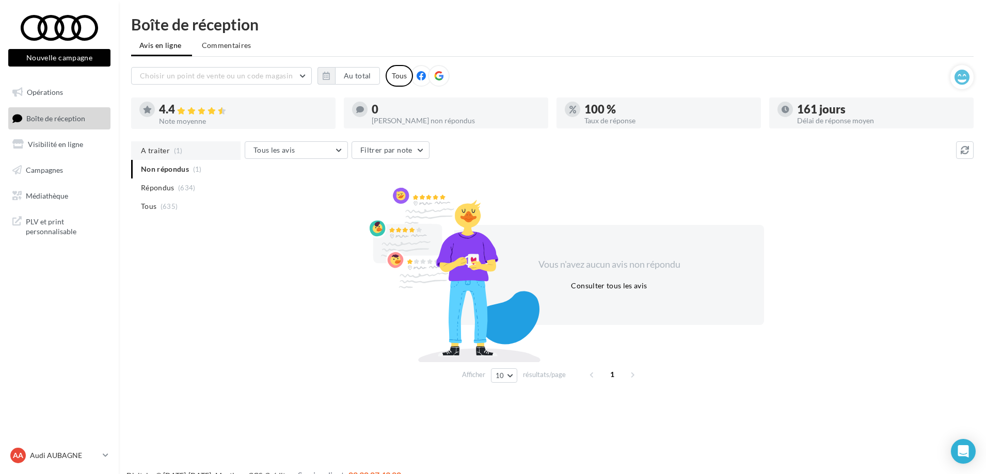 This screenshot has height=474, width=986. I want to click on div: Délai de réponse moyen, so click(881, 121).